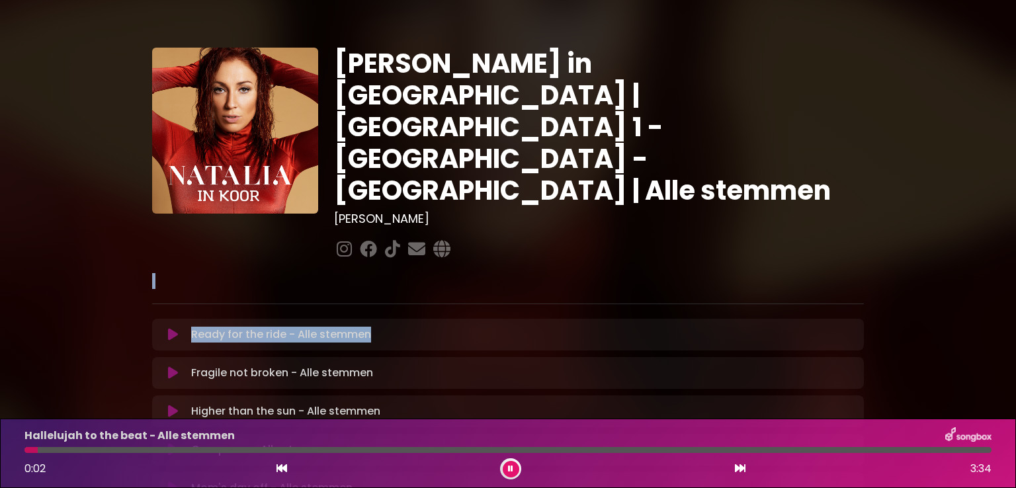  I want to click on p: Fragile not broken - Alle stemmen, so click(282, 373).